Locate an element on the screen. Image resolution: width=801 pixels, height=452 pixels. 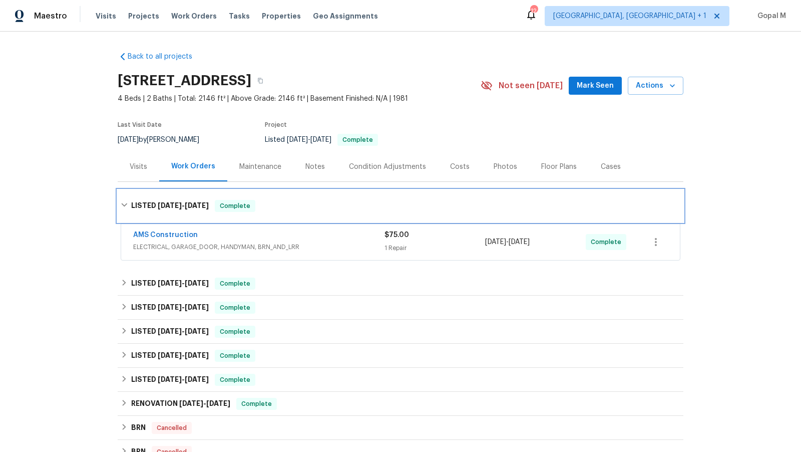
span: Cancelled is located at coordinates (172, 428).